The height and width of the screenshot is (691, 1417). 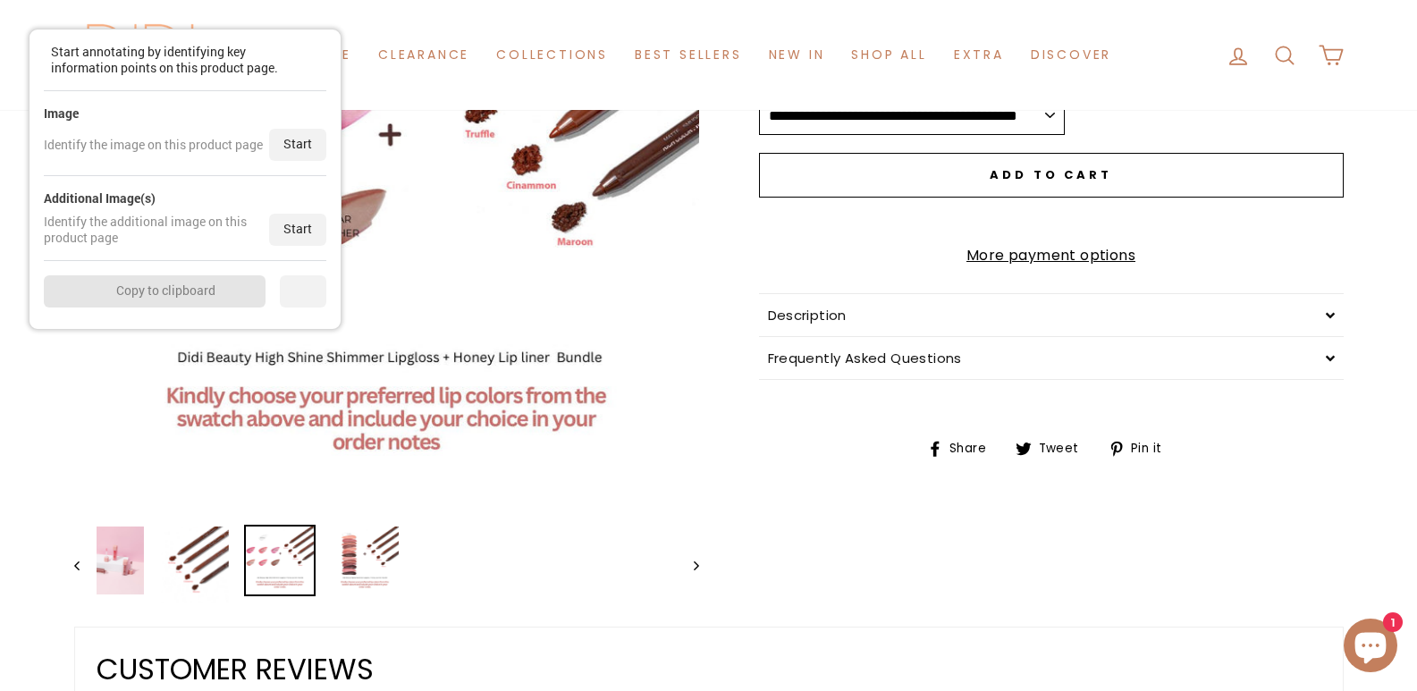 What do you see at coordinates (687, 565) in the screenshot?
I see `button: Next` at bounding box center [687, 565].